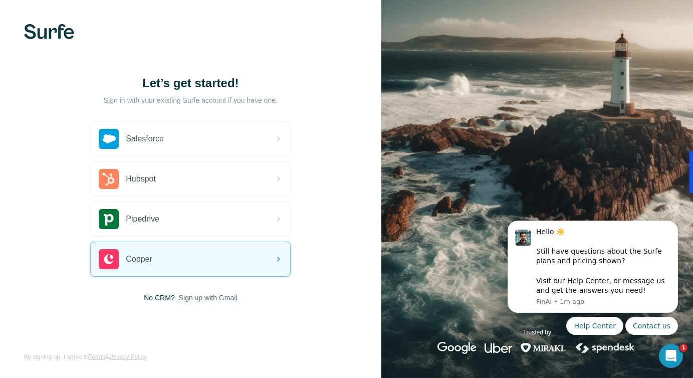 This screenshot has width=693, height=378. What do you see at coordinates (159, 298) in the screenshot?
I see `span: No CRM?` at bounding box center [159, 298].